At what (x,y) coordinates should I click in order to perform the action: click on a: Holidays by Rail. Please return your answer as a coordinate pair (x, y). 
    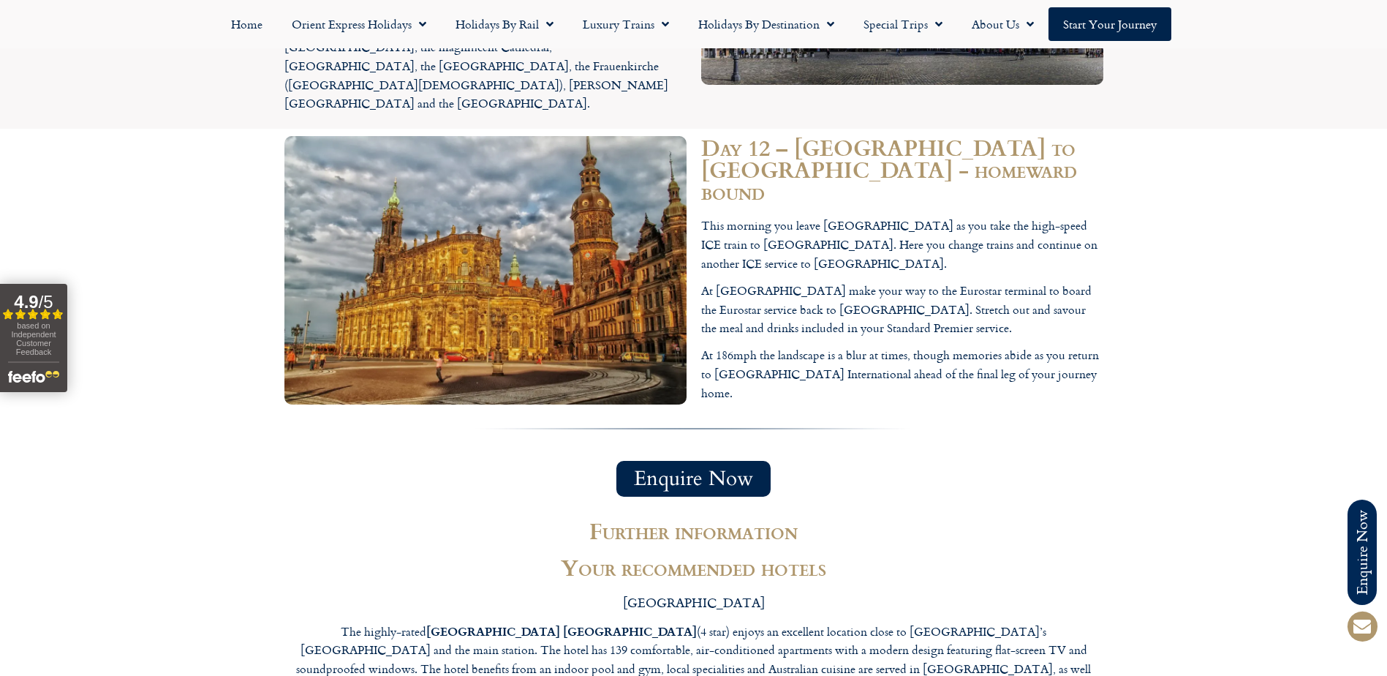
    Looking at the image, I should click on (505, 24).